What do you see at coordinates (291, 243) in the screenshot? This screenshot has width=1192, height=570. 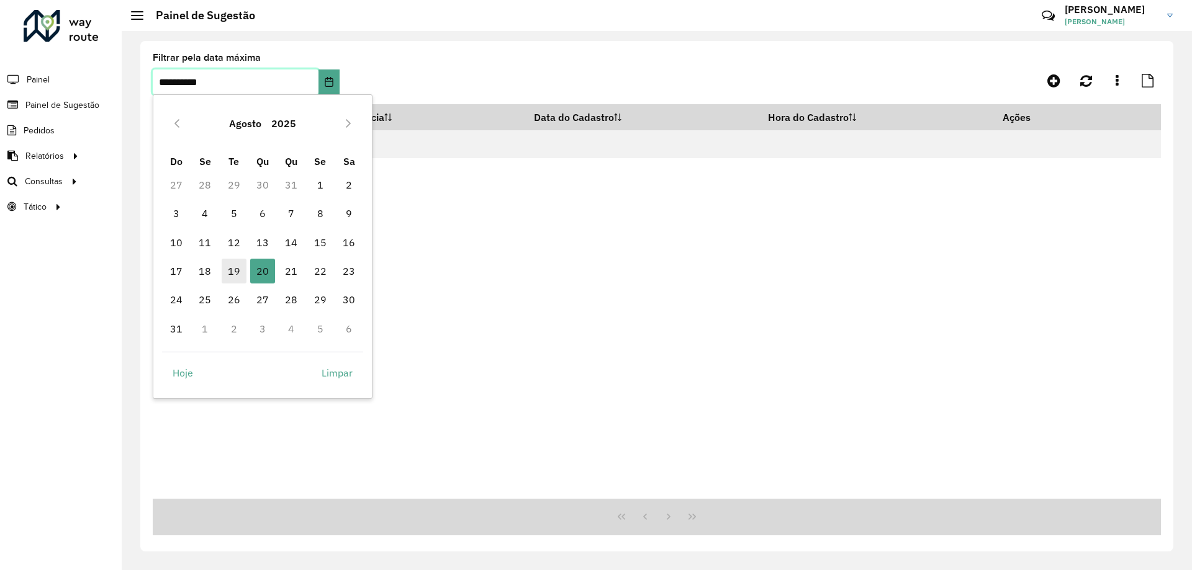 I see `td: 14` at bounding box center [291, 243].